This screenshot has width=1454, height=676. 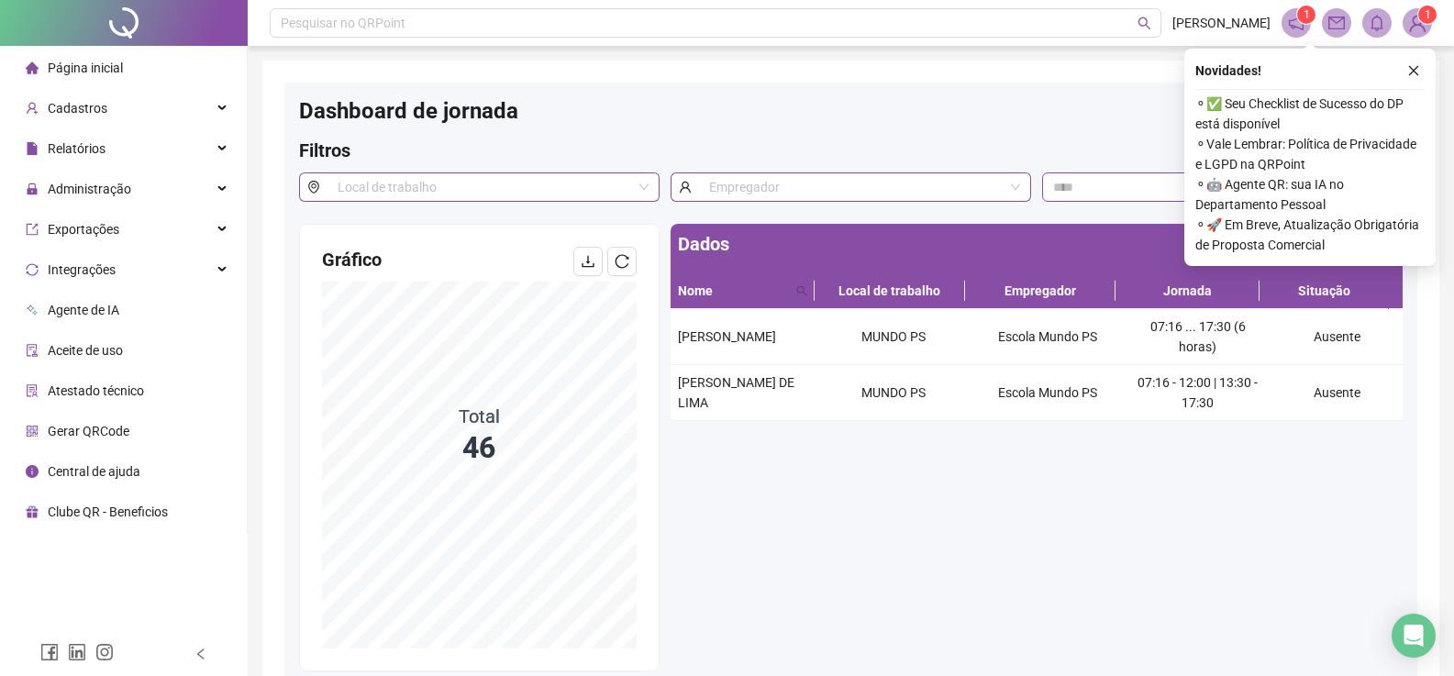 What do you see at coordinates (1377, 23) in the screenshot?
I see `span: bell` at bounding box center [1377, 23].